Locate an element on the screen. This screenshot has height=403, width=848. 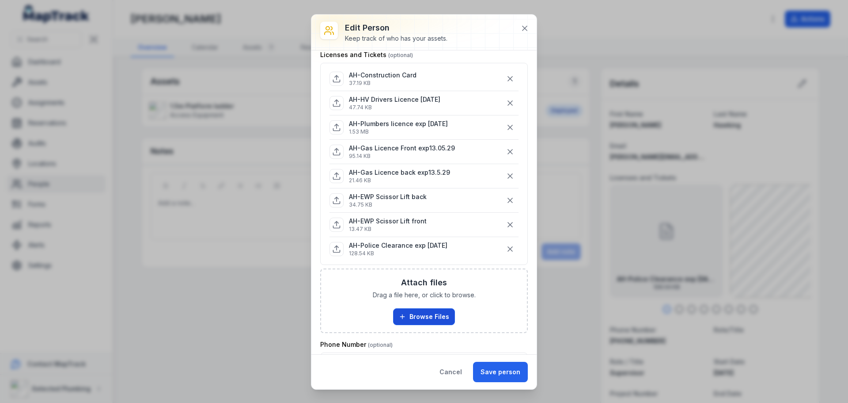
p: 37.19 KB is located at coordinates (383, 83).